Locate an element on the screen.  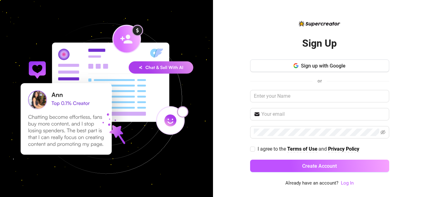
input: Your email is located at coordinates (323, 114).